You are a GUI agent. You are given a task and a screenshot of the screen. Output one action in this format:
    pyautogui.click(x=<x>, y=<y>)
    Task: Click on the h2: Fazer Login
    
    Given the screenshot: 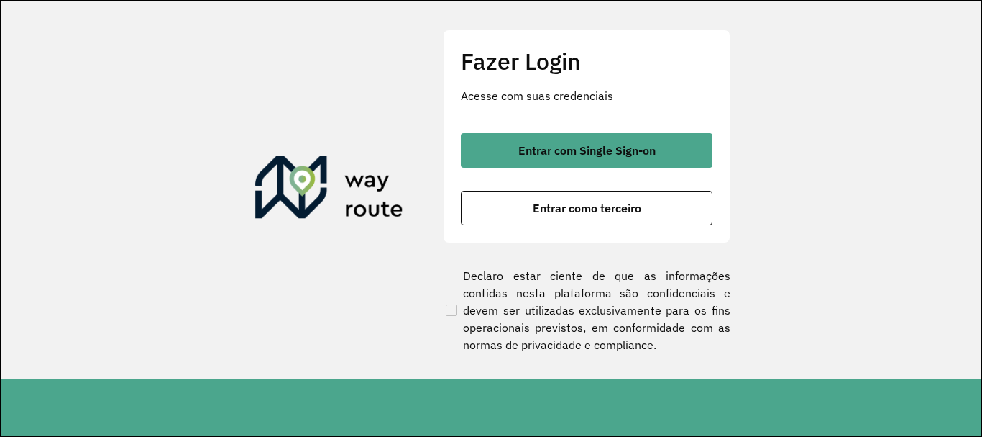 What is the action you would take?
    pyautogui.click(x=587, y=61)
    